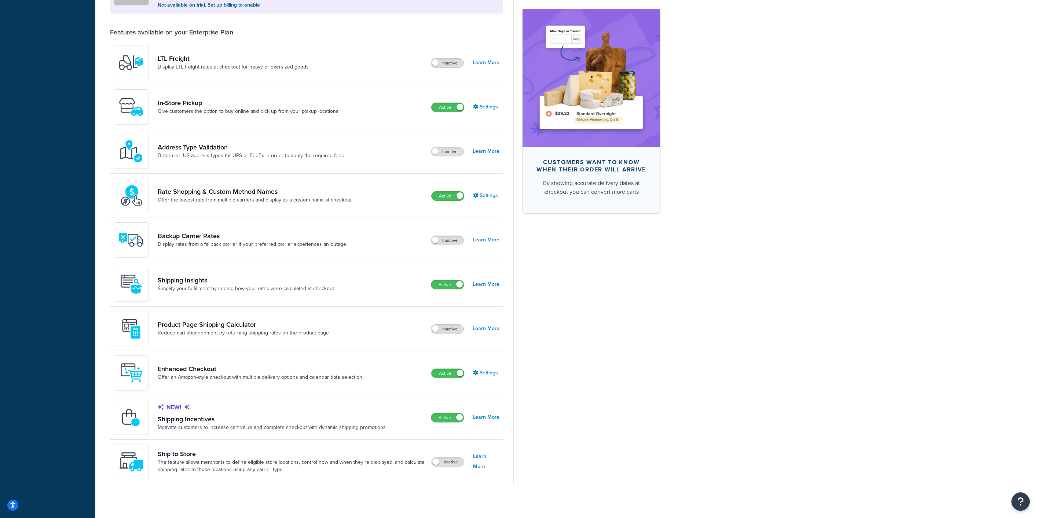 This screenshot has width=1037, height=518. I want to click on img: icon-duo-feat-rate-shopping-ecdd8bed.png, so click(131, 196).